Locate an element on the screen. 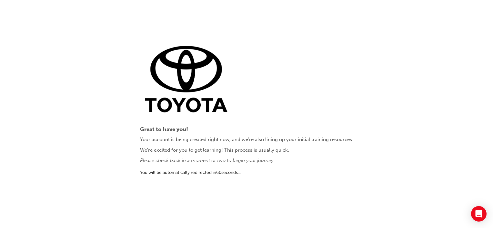  p: We're excited for you to get learning! This process is usually quick. is located at coordinates (246, 150).